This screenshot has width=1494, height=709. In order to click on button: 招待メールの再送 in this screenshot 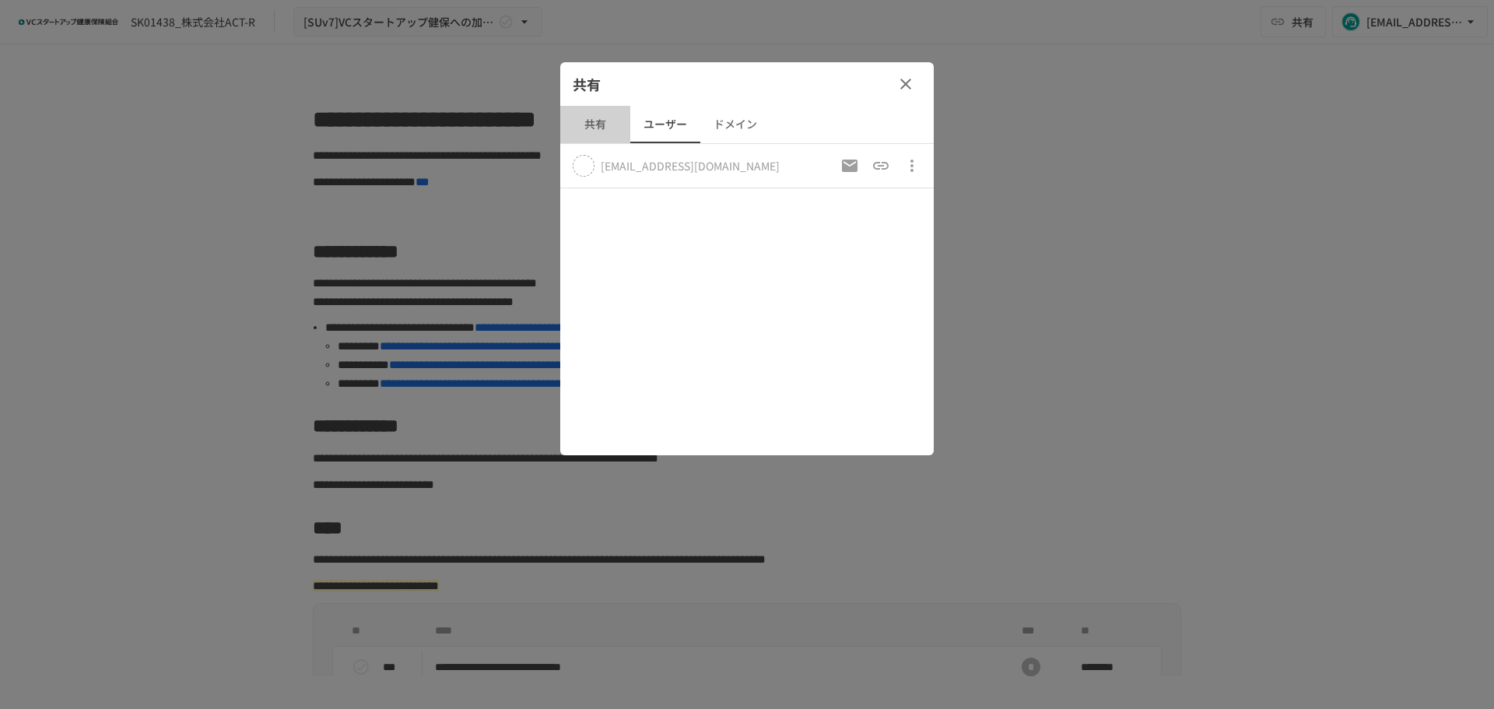, I will do `click(850, 166)`.